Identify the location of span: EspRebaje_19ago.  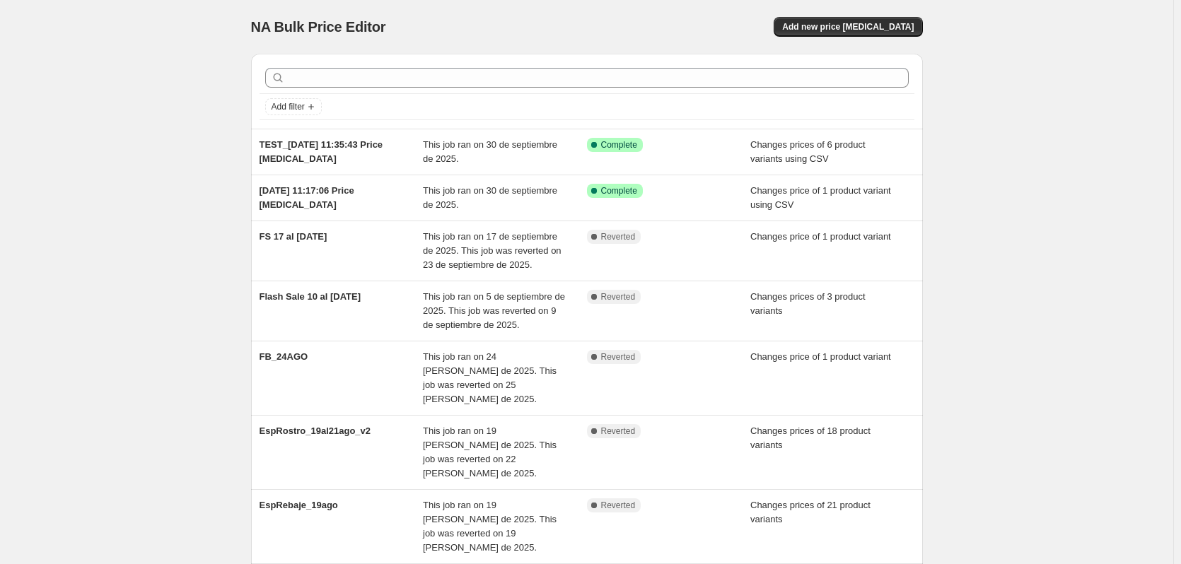
(298, 505).